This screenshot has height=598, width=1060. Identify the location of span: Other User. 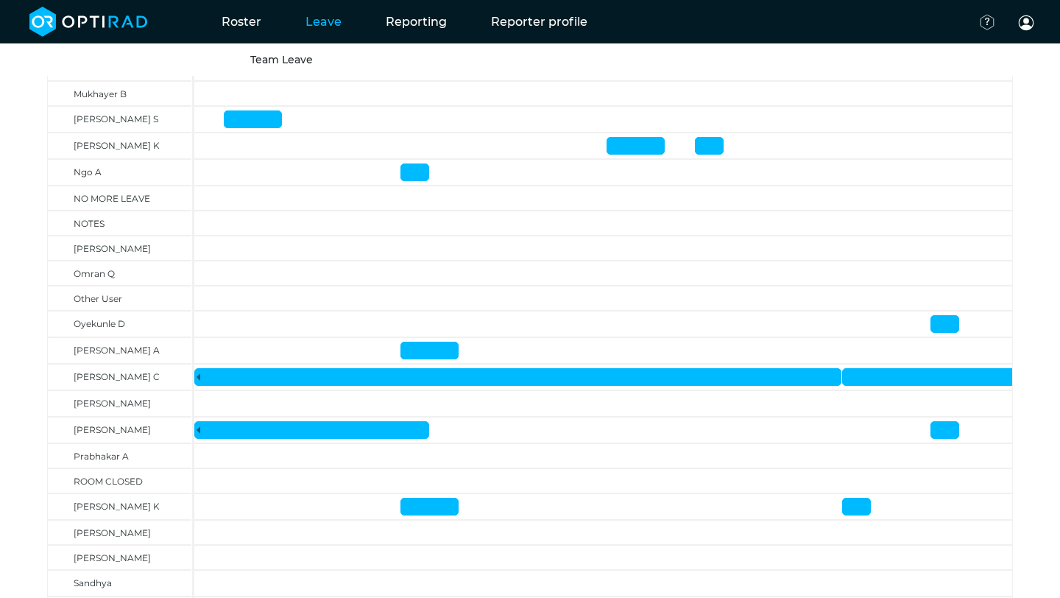
(98, 298).